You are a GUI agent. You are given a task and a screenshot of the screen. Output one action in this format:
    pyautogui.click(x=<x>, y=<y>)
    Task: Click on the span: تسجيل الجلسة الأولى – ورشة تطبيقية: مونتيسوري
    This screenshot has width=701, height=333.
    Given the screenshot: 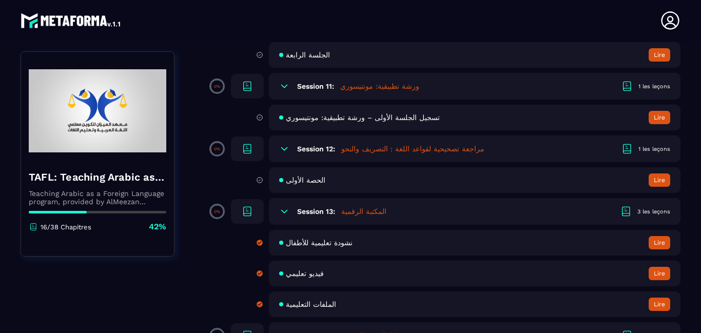 What is the action you would take?
    pyautogui.click(x=363, y=118)
    